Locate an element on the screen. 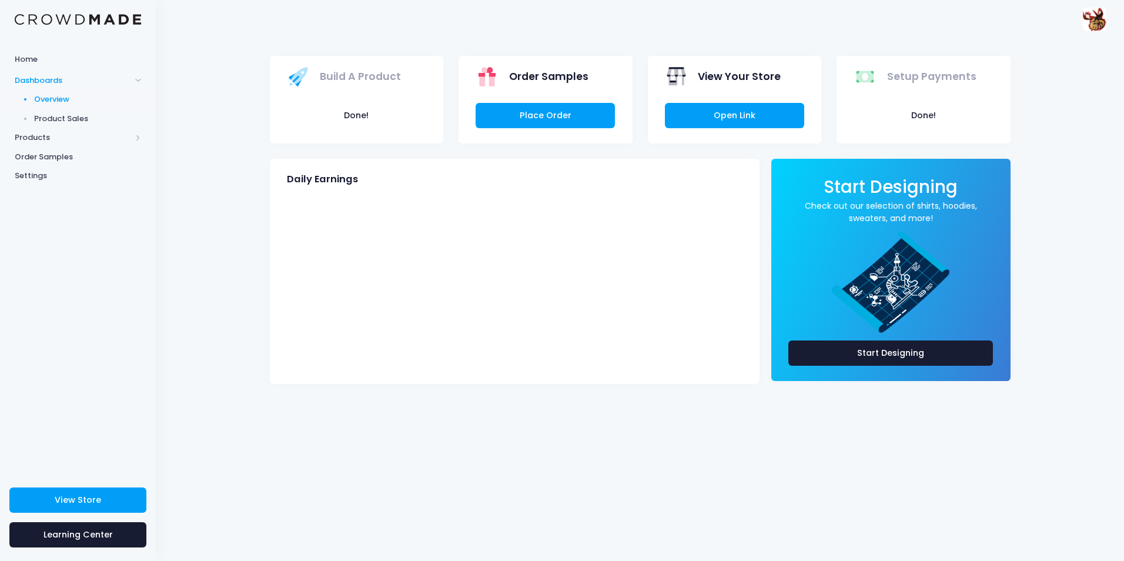 Image resolution: width=1124 pixels, height=561 pixels. span: Start Designing is located at coordinates (890, 186).